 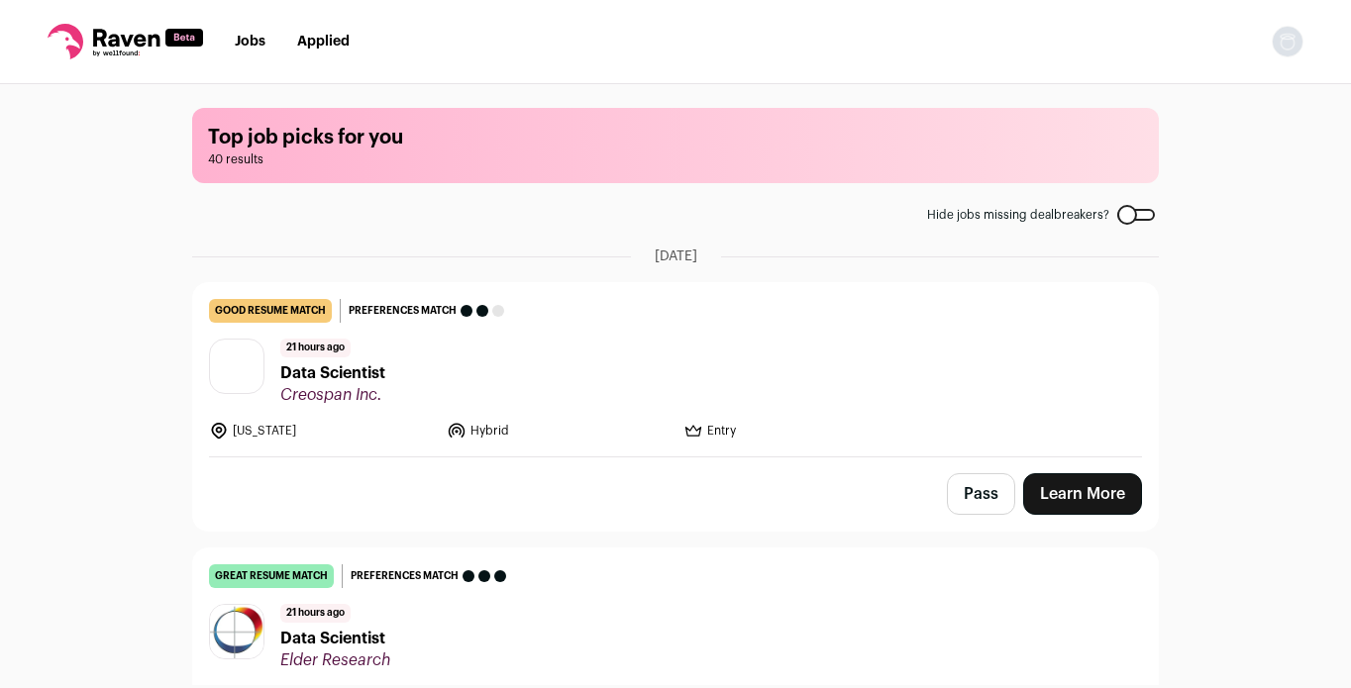 I want to click on a: Learn More, so click(x=1083, y=494).